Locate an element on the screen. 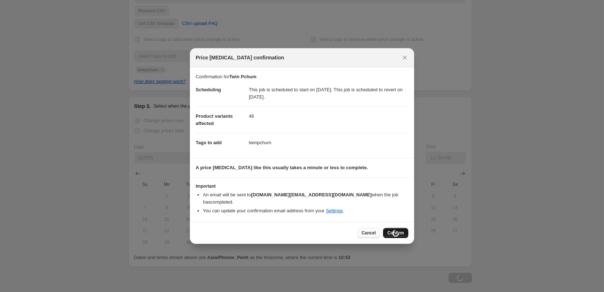  span: Product variants affected is located at coordinates (214, 119).